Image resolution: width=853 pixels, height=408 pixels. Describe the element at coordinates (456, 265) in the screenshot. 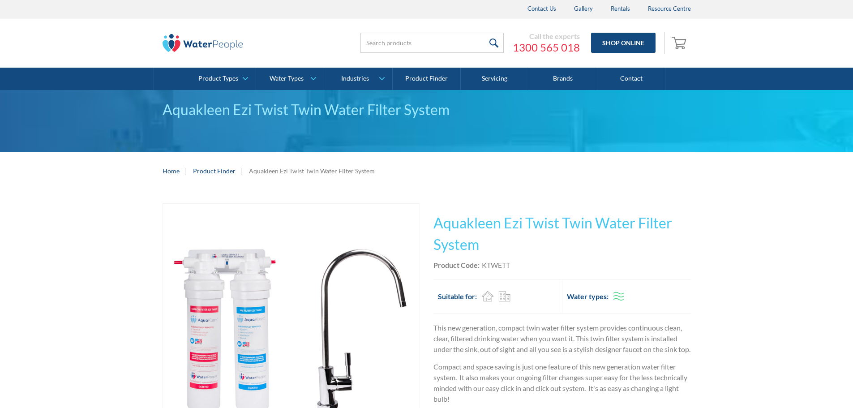

I see `strong: Product Code:` at that location.